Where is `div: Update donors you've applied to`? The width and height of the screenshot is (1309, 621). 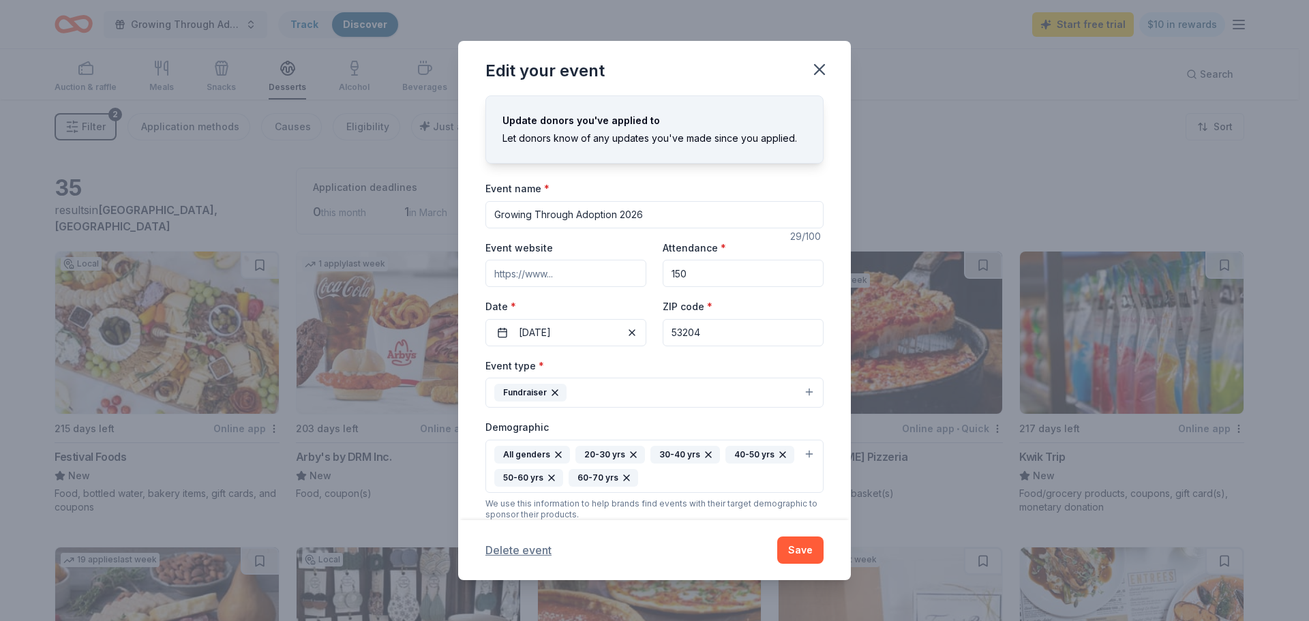
div: Update donors you've applied to is located at coordinates (655, 121).